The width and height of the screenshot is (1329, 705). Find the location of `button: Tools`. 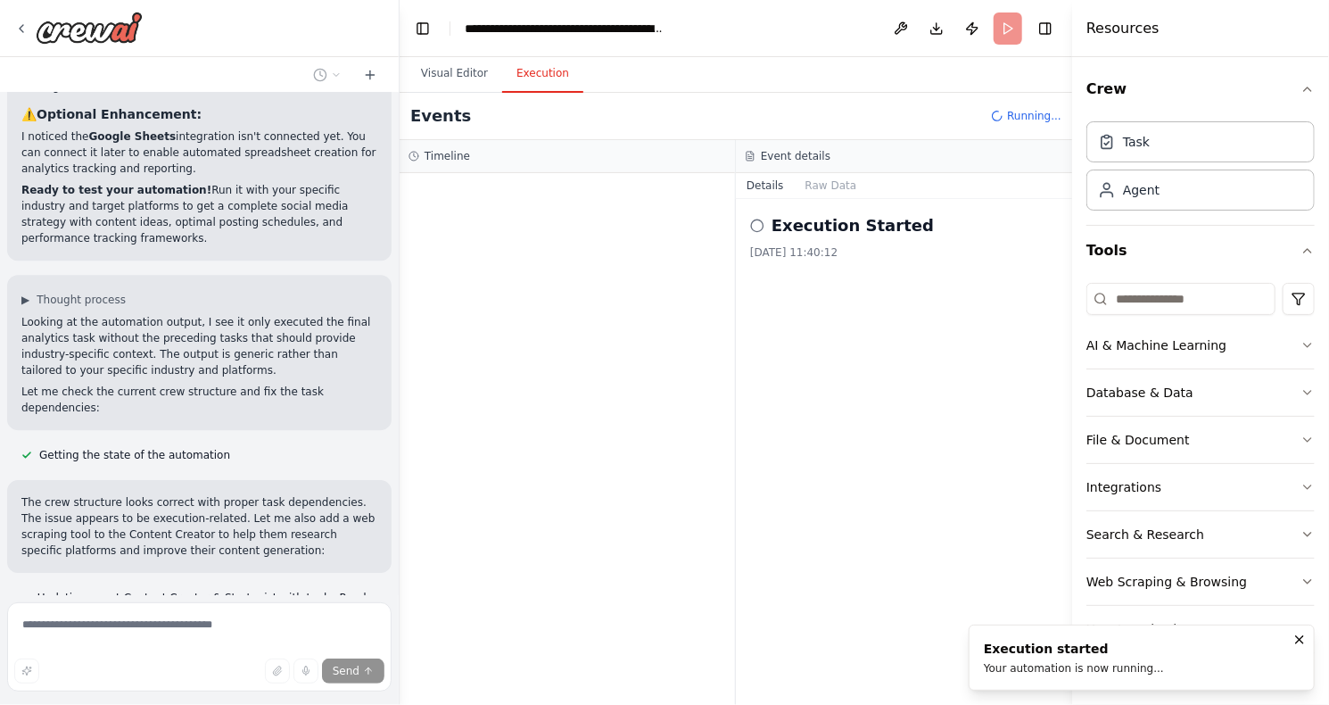

button: Tools is located at coordinates (1201, 251).